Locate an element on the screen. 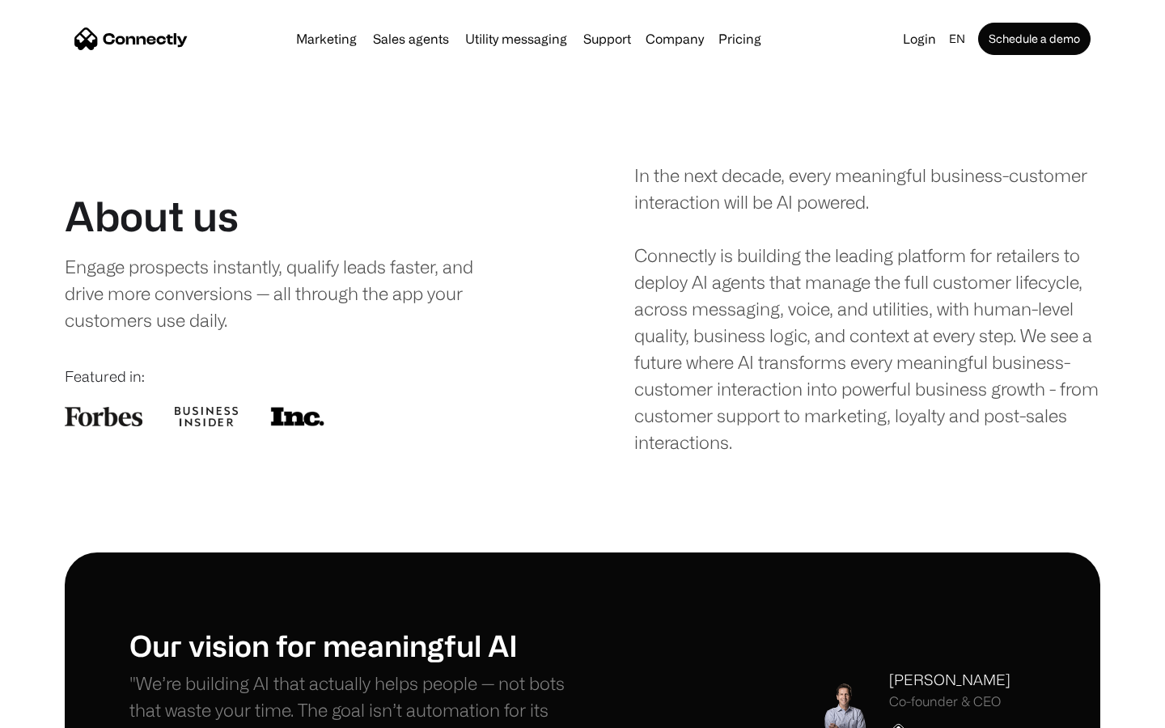  div: Engage prospects instantly, qualify leads faster, and drive more conversions — all through the ap... is located at coordinates (286, 293).